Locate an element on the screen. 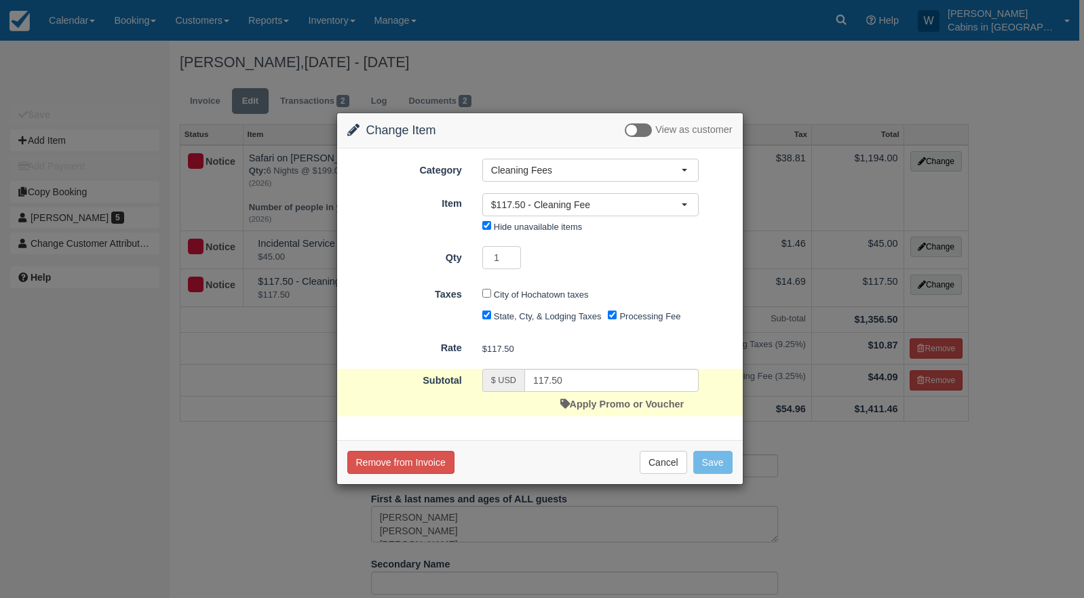  a: Apply Promo or Voucher is located at coordinates (622, 404).